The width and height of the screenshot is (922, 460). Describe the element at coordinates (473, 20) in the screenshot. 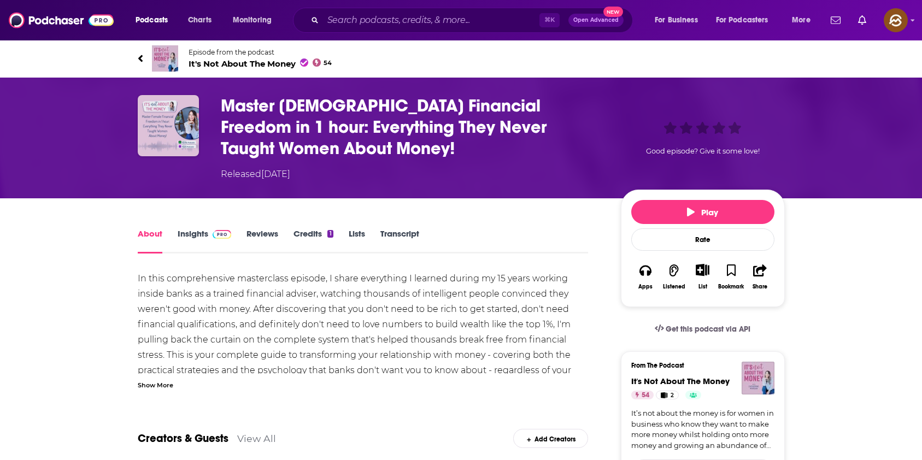

I see `div: Search podcasts, credits, & more...` at that location.